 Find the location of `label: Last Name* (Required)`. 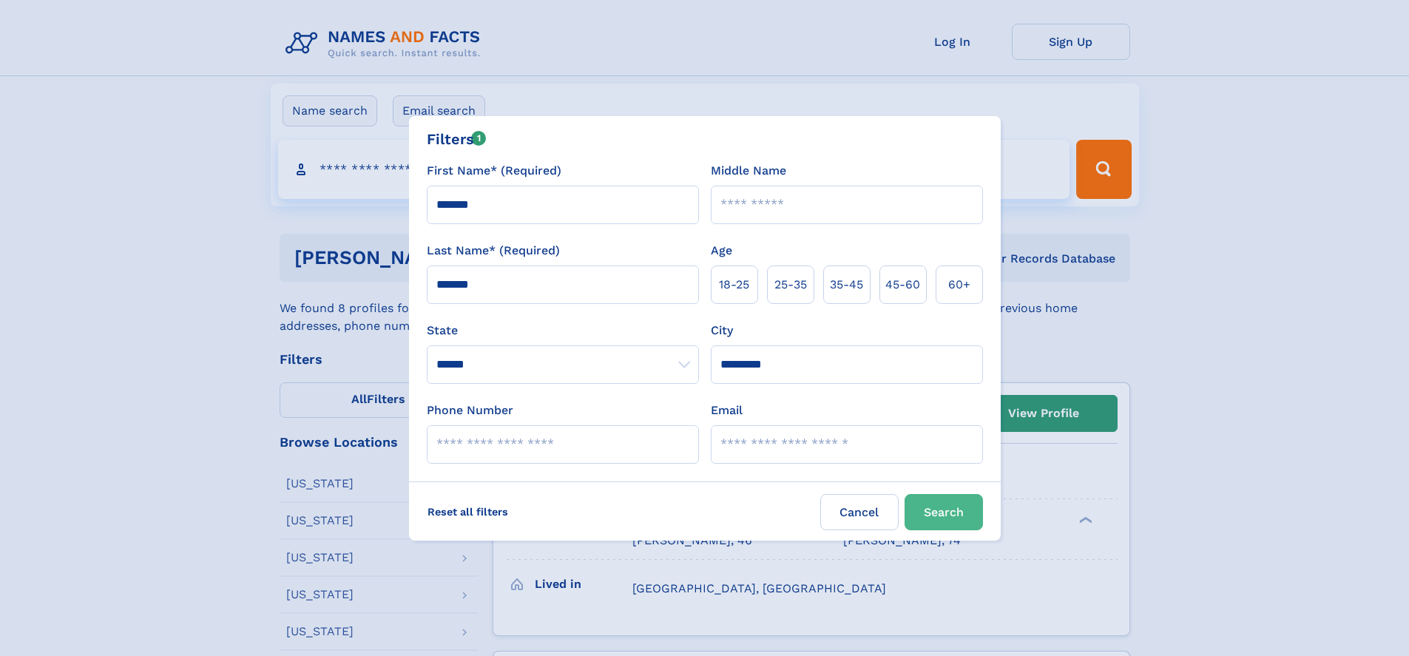

label: Last Name* (Required) is located at coordinates (493, 251).